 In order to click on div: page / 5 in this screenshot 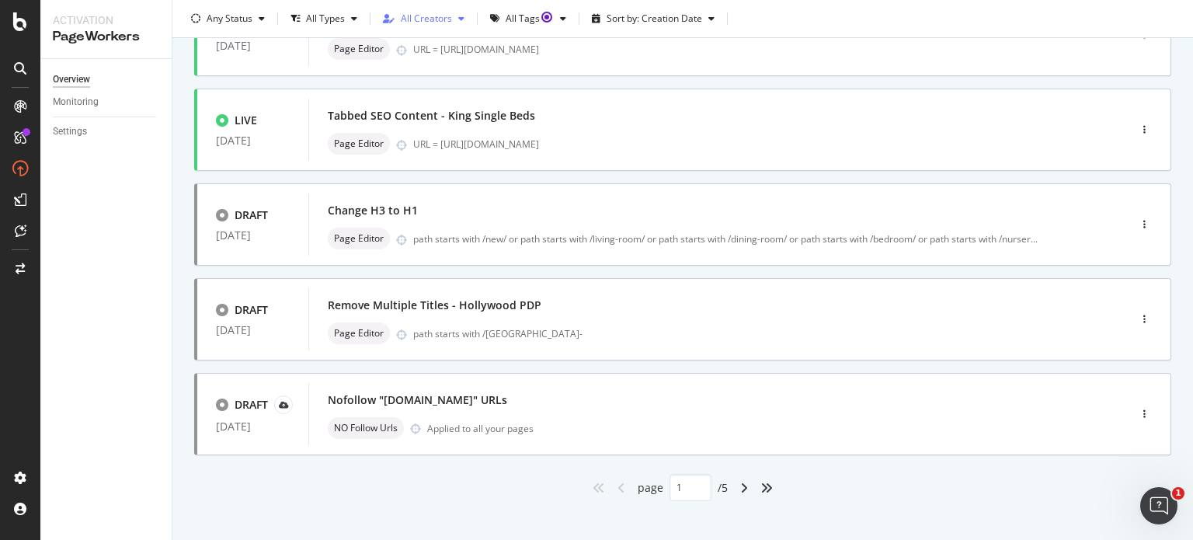, I will do `click(683, 487)`.